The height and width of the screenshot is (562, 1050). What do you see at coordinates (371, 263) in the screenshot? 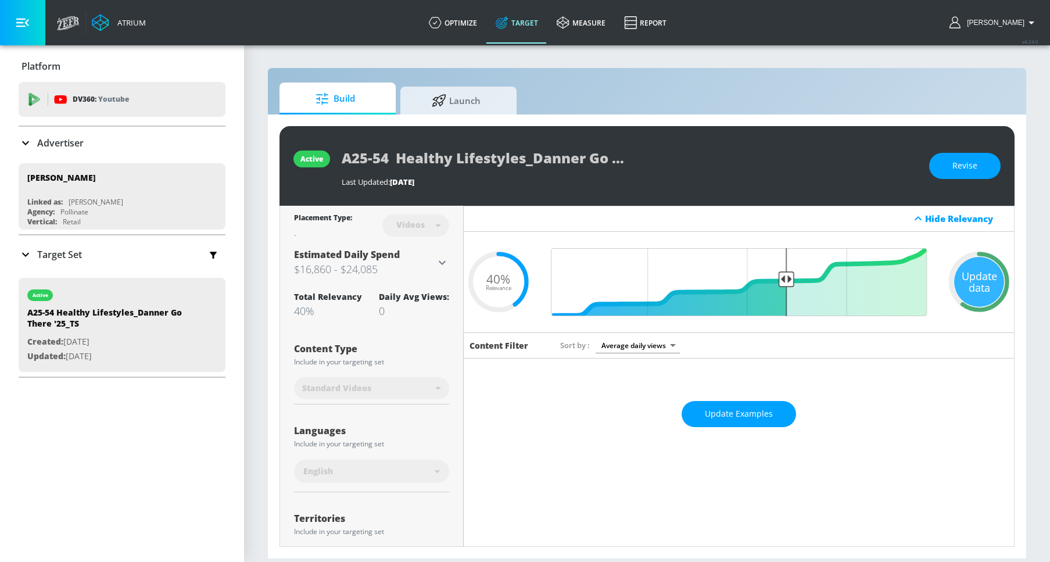
I see `div: Estimated Daily Spend$16,860 - $24,085` at bounding box center [371, 263].